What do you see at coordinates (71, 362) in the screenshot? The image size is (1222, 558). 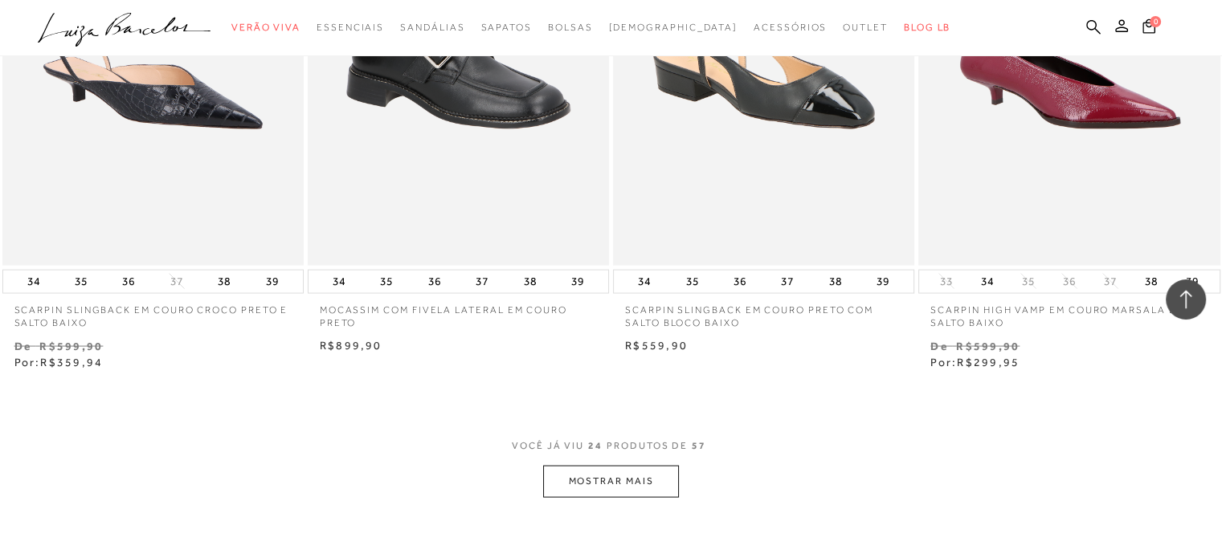 I see `span: R$359,94` at bounding box center [71, 362].